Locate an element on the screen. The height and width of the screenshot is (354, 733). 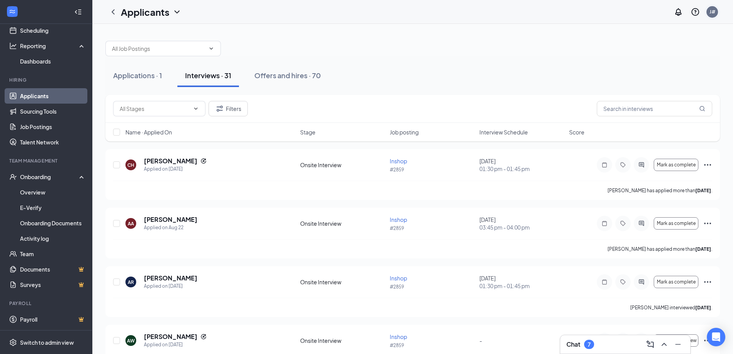
svg: QuestionInfo is located at coordinates (695, 12).